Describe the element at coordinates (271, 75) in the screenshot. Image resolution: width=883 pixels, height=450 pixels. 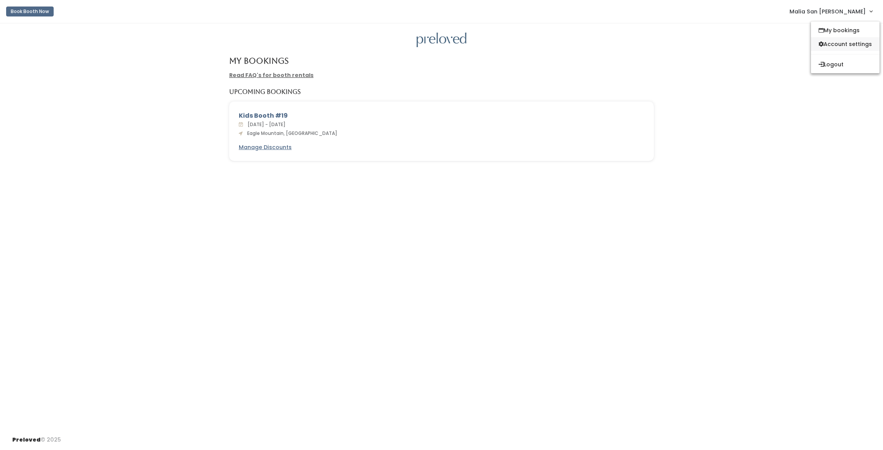
I see `a: Read FAQ's for booth rentals` at that location.